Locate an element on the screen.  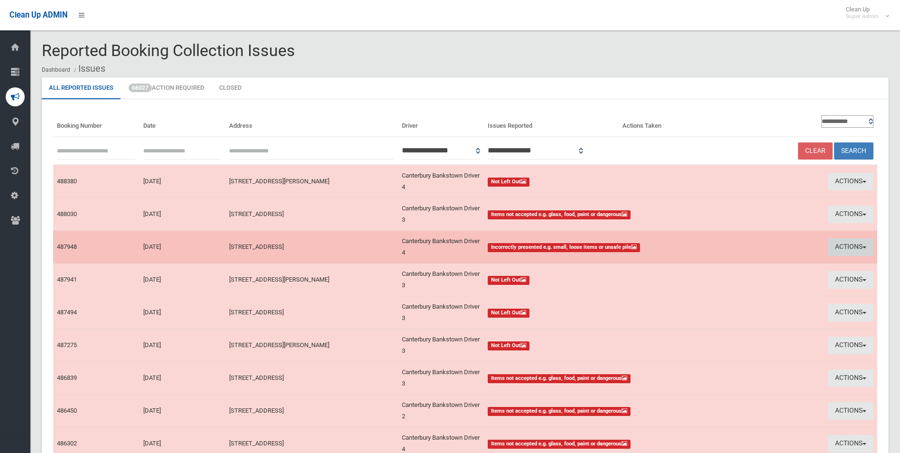
a: 488380 is located at coordinates (67, 181).